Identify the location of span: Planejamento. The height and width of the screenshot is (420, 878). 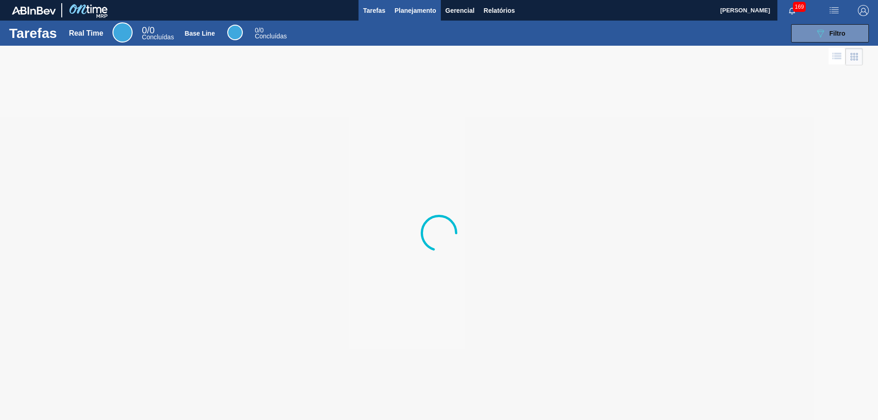
(415, 11).